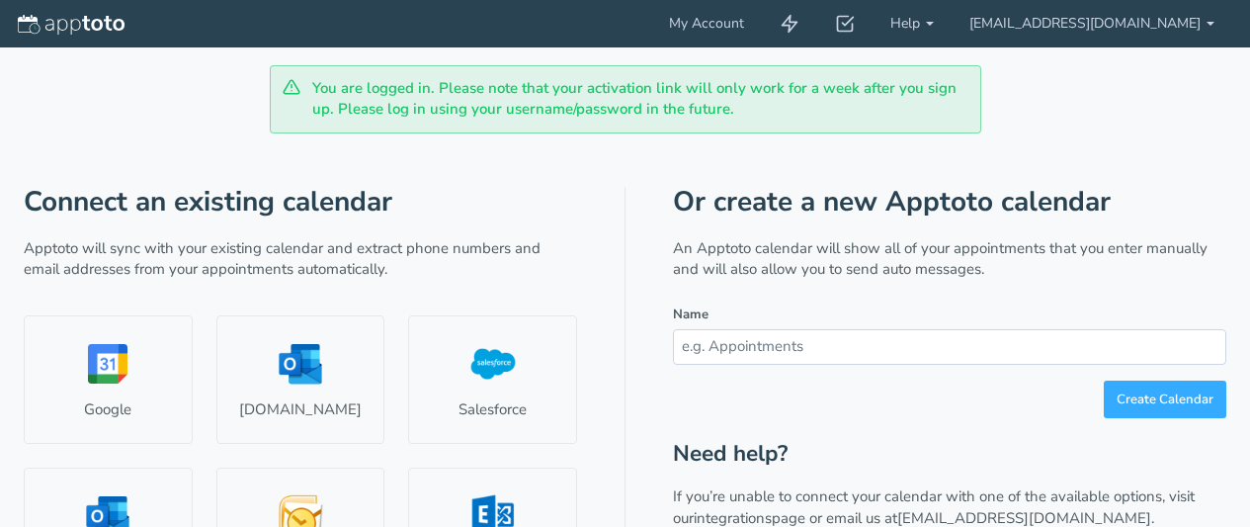 This screenshot has height=527, width=1250. I want to click on h1: Or create a new Apptoto calendar, so click(950, 202).